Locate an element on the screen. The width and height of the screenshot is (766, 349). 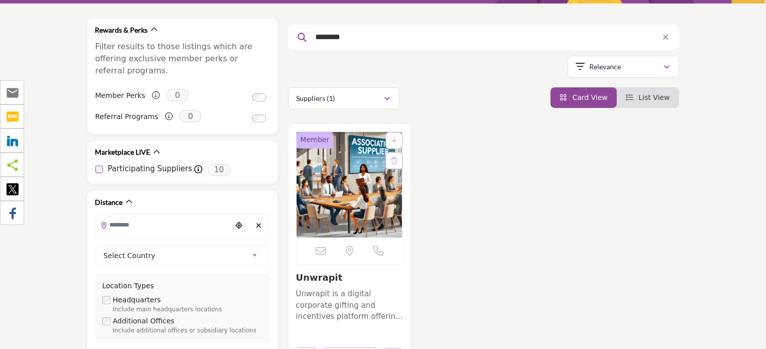
span: Card View is located at coordinates (590, 97).